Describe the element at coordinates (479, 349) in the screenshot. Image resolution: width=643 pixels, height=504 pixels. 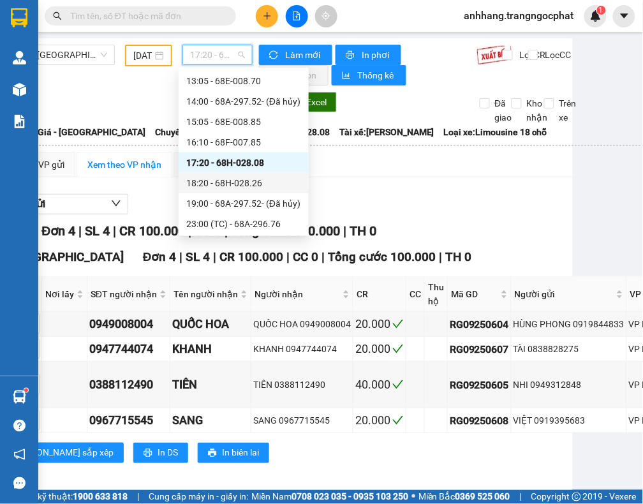
I see `td: RG09250607` at that location.